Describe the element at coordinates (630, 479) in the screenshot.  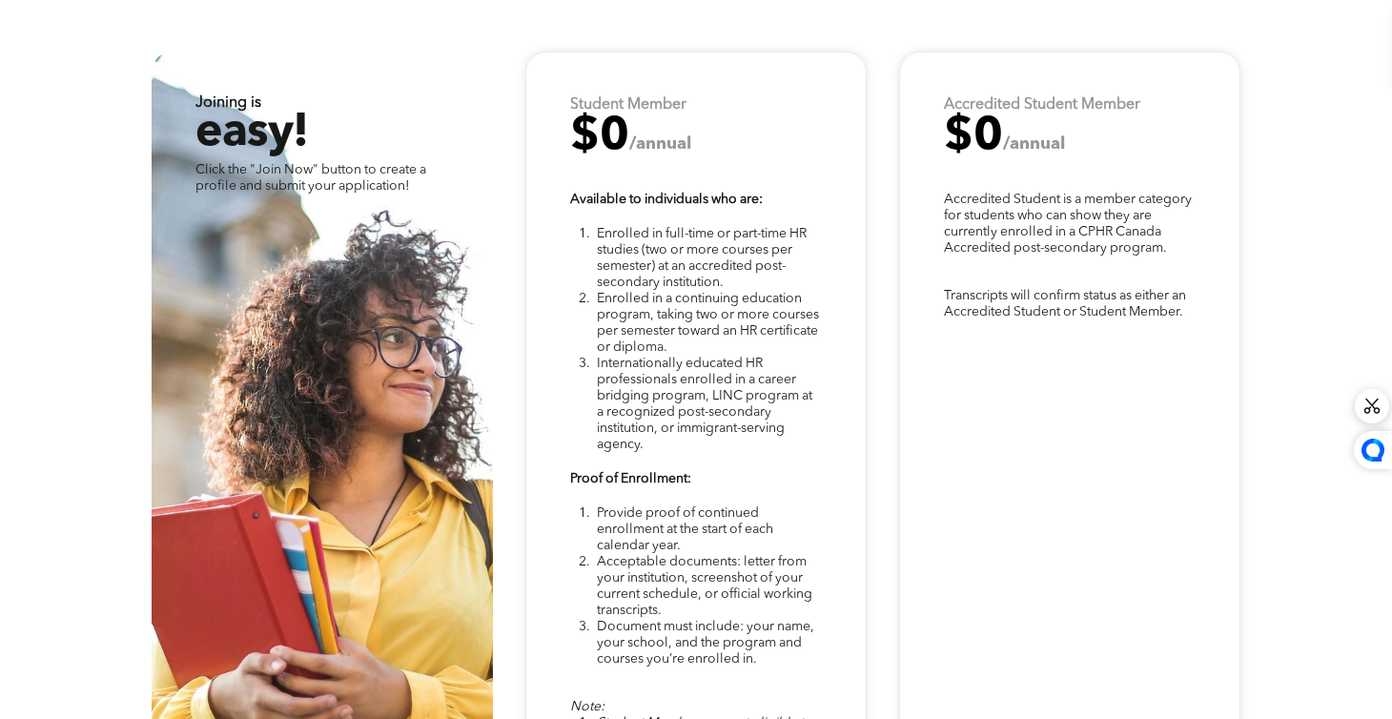
I see `strong: Proof of Enrollment:` at that location.